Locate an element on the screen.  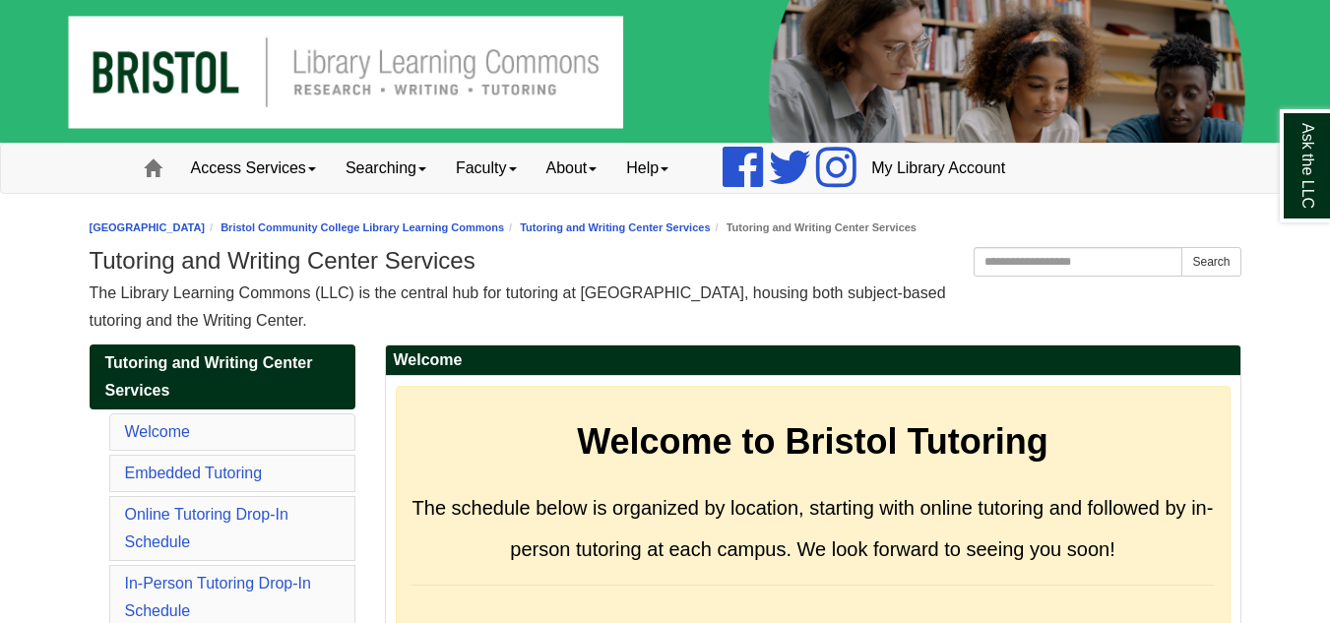
a: Online Tutoring Drop-In Schedule is located at coordinates (207, 528).